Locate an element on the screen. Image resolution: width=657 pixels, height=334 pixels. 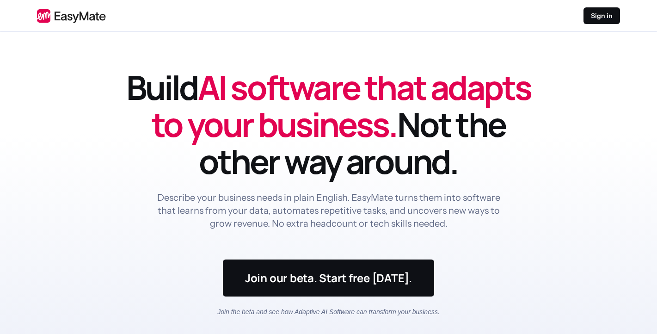
p: Sign in is located at coordinates (601, 16).